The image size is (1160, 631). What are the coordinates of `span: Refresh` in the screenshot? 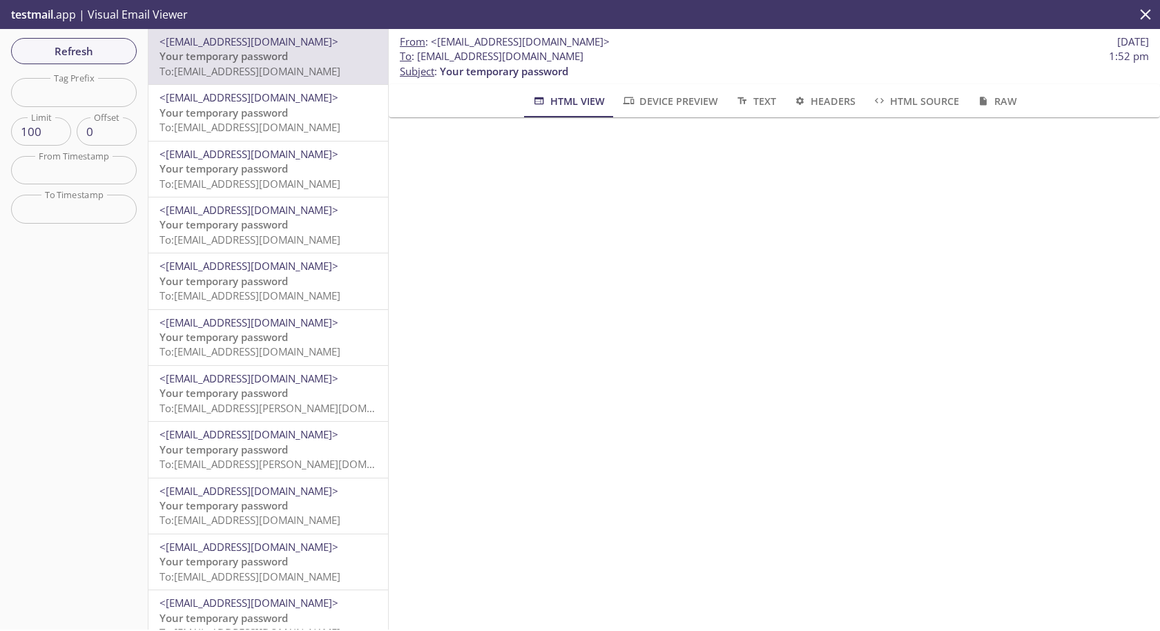 It's located at (74, 51).